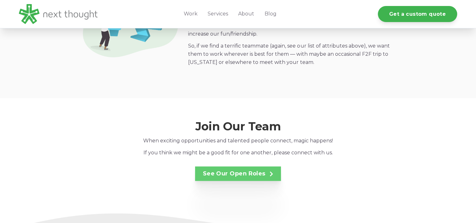  What do you see at coordinates (238, 153) in the screenshot?
I see `p: If you think we might be a good fit for one another, please connect with us.` at bounding box center [238, 153].